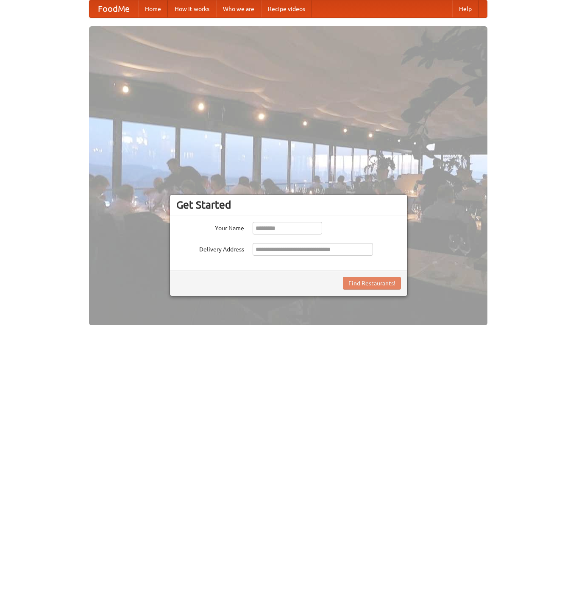 The image size is (576, 600). I want to click on a: FoodMe, so click(114, 9).